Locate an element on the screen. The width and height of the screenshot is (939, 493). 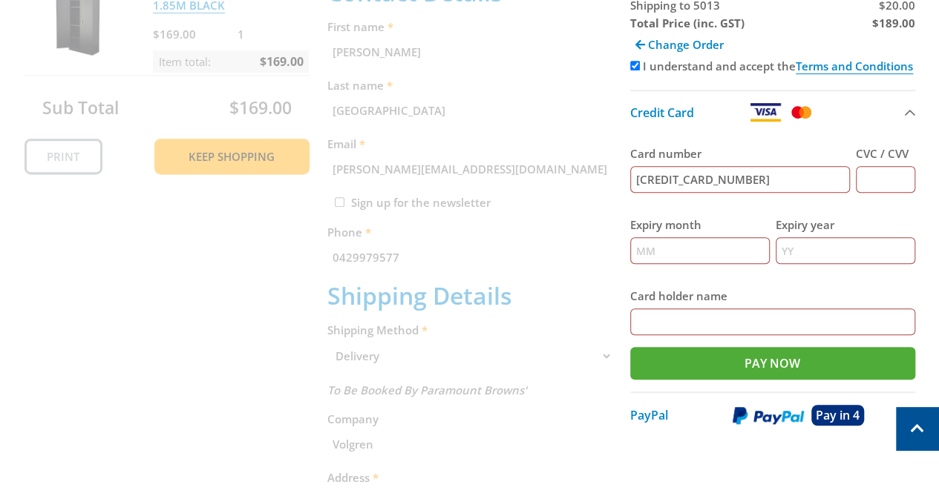
label: Card holder name is located at coordinates (772, 296).